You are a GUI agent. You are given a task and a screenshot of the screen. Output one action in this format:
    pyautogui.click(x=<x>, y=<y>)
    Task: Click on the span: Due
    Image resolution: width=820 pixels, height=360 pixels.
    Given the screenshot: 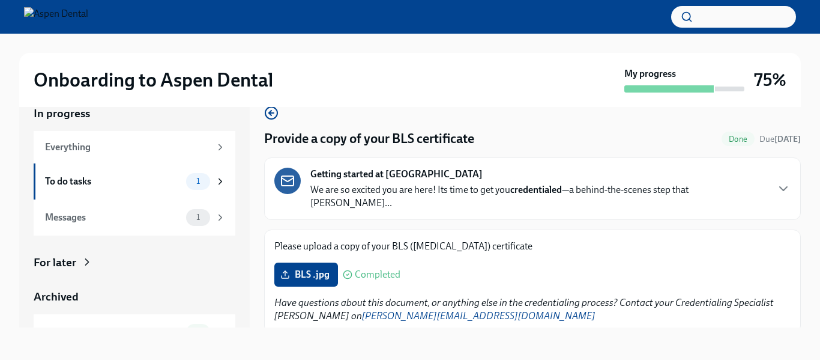 What is the action you would take?
    pyautogui.click(x=780, y=139)
    